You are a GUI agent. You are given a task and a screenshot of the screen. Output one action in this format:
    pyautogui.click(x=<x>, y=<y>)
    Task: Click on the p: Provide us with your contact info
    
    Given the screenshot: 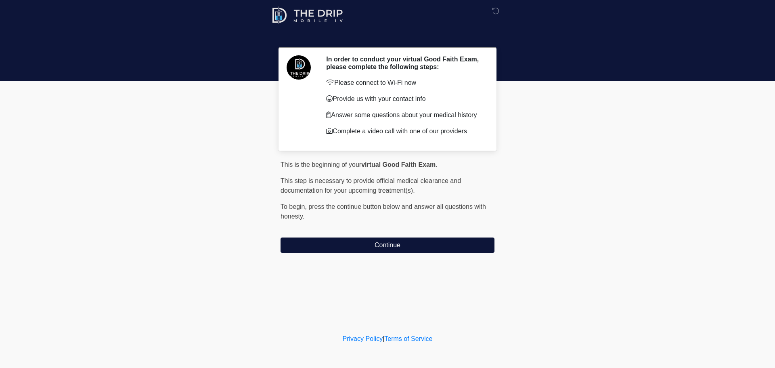 What is the action you would take?
    pyautogui.click(x=404, y=99)
    